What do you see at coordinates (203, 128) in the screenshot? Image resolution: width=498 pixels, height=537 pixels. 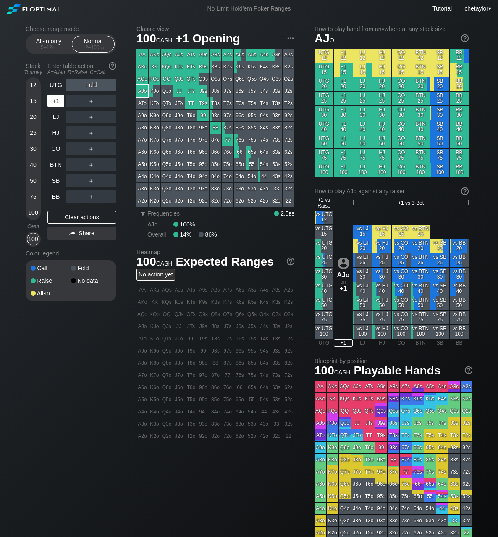 I see `div: 98o` at bounding box center [203, 128].